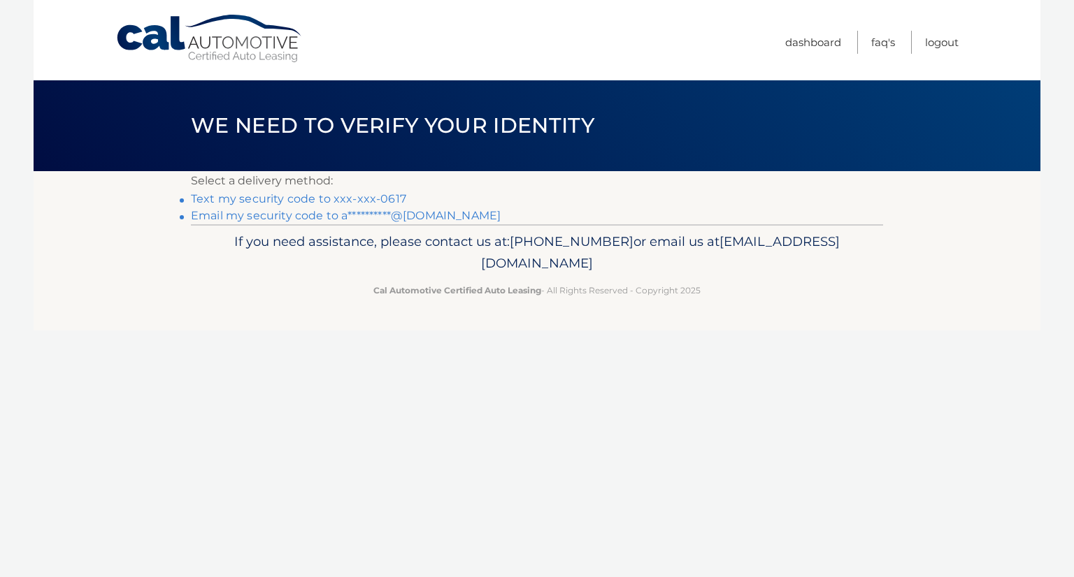 This screenshot has width=1074, height=577. I want to click on strong: Cal Automotive Certified Auto Leasing, so click(457, 290).